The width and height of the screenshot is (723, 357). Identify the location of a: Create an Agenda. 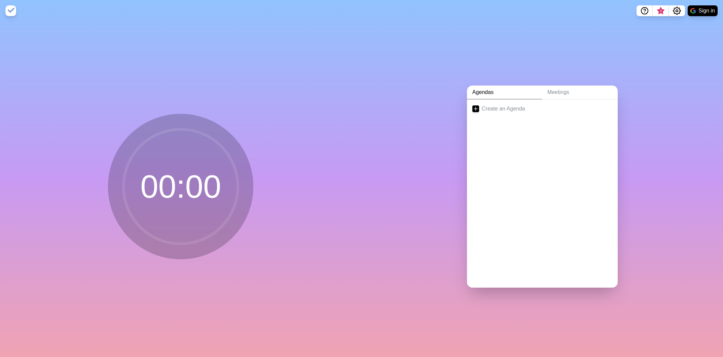
(543, 109).